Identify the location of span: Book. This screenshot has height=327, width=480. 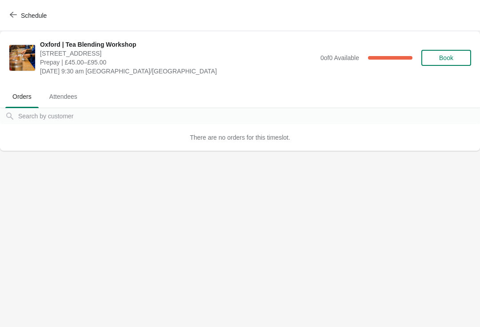
(446, 58).